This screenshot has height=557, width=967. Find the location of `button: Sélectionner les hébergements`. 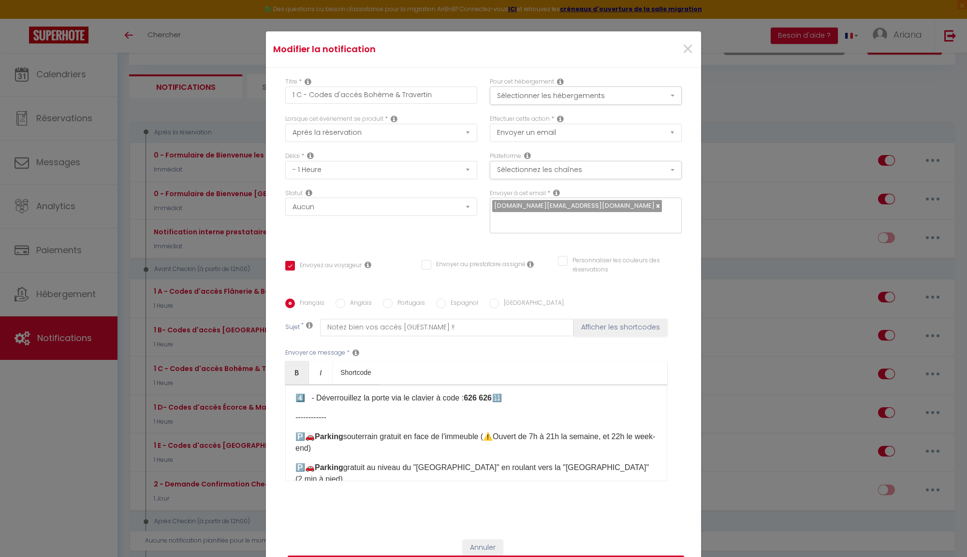

button: Sélectionner les hébergements is located at coordinates (585, 96).